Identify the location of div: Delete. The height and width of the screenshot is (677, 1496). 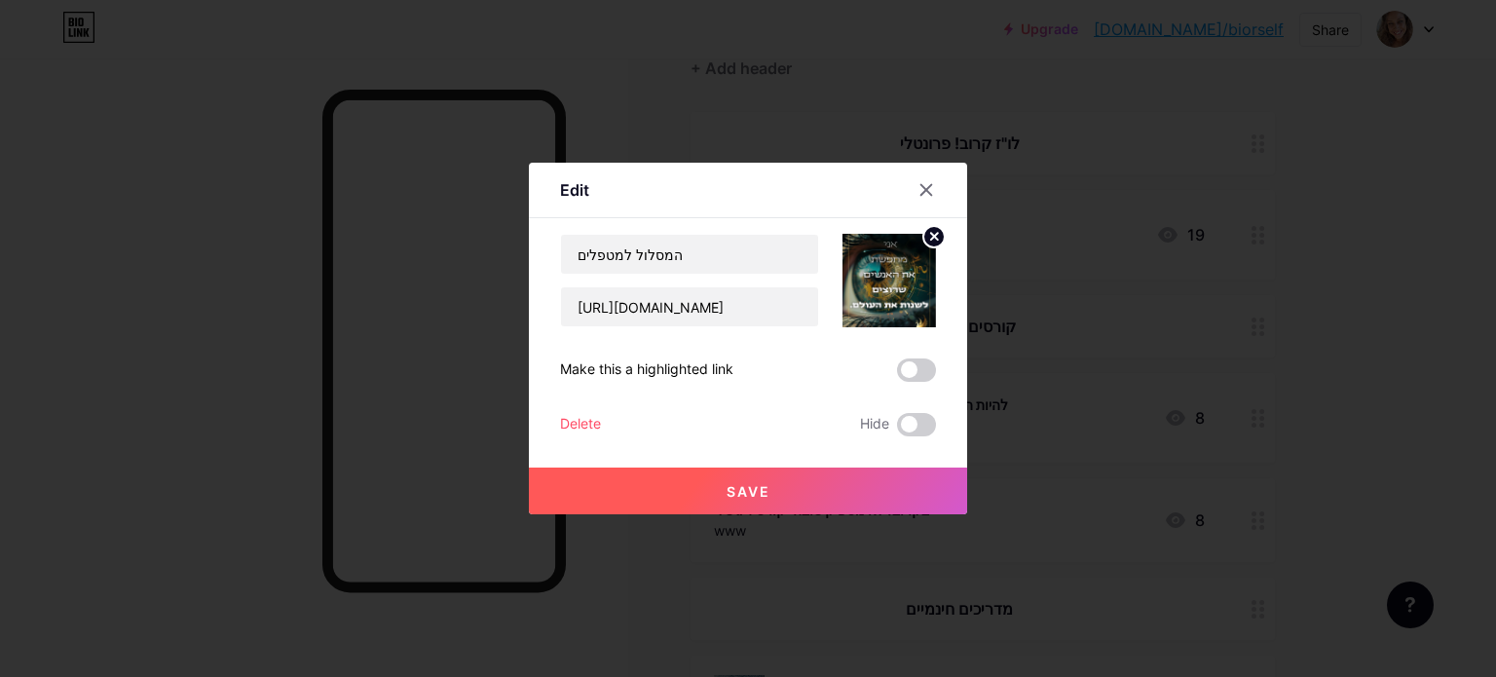
(580, 425).